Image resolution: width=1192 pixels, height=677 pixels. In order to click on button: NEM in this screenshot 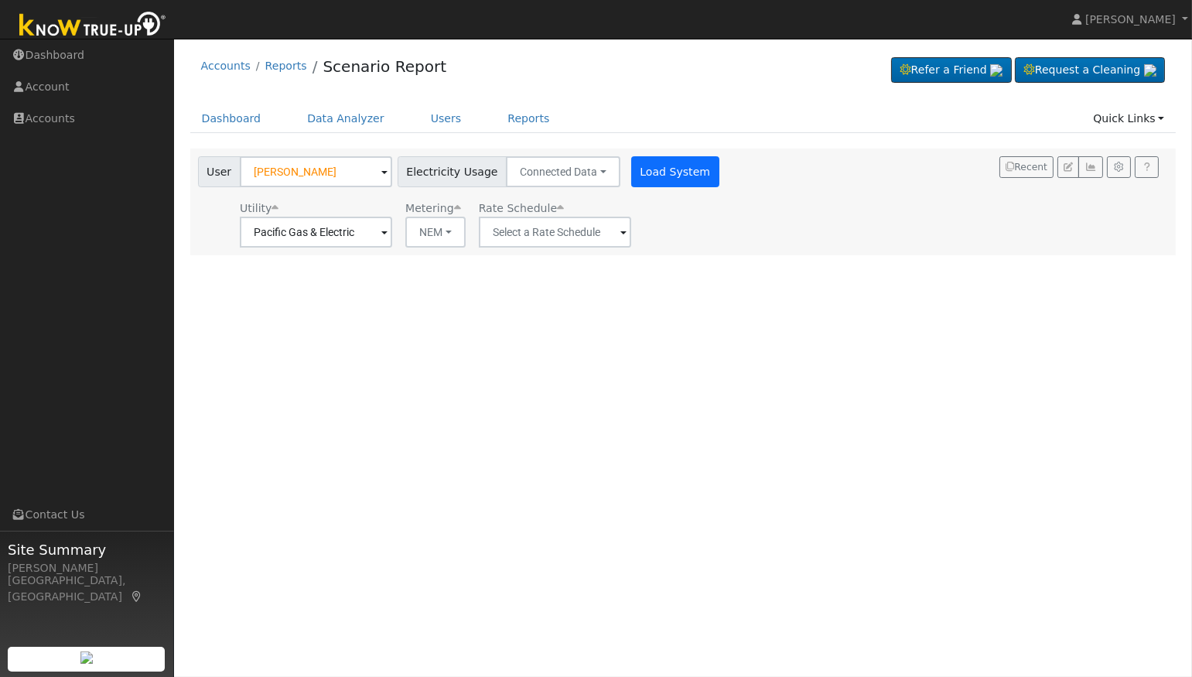, I will do `click(436, 232)`.